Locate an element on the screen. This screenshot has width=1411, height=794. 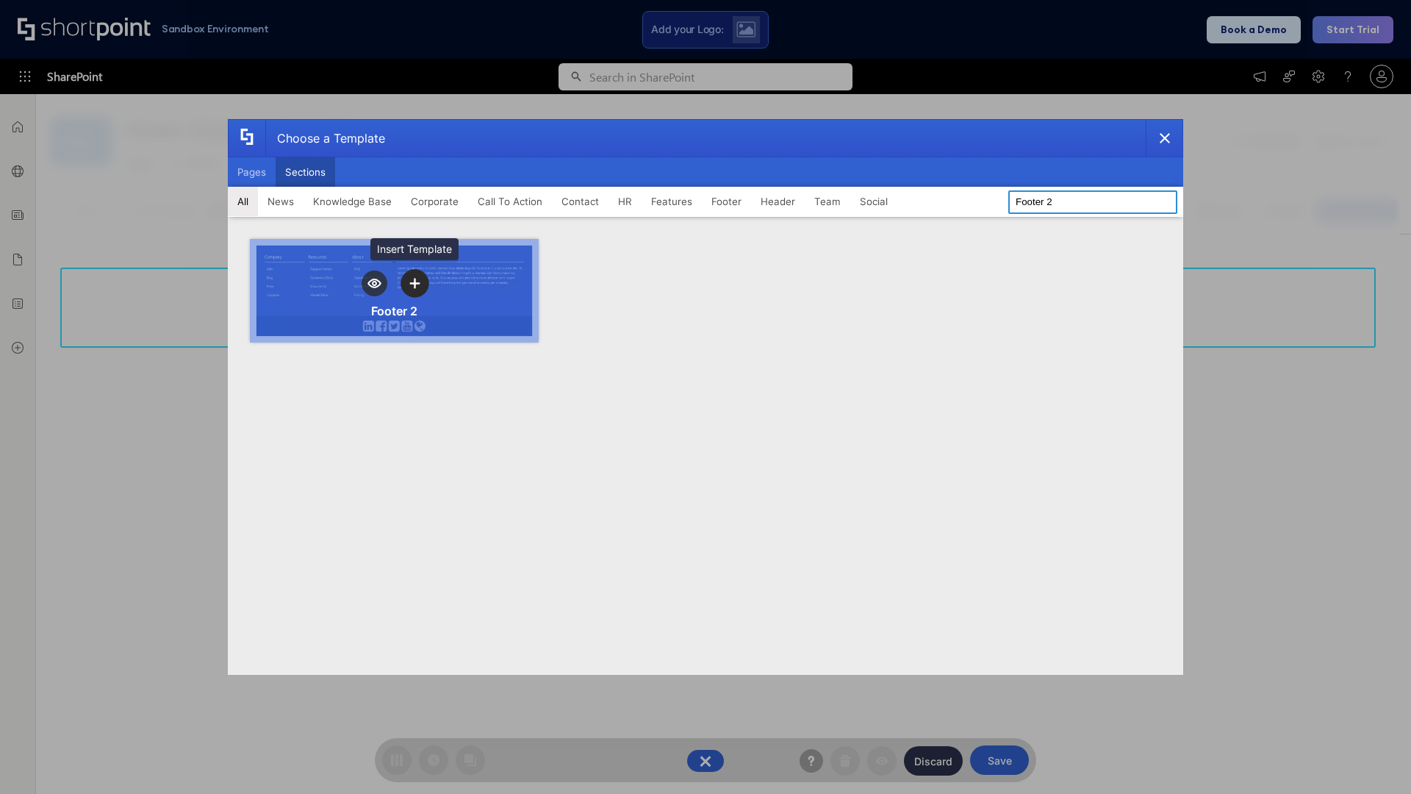
button: Features is located at coordinates (672, 201).